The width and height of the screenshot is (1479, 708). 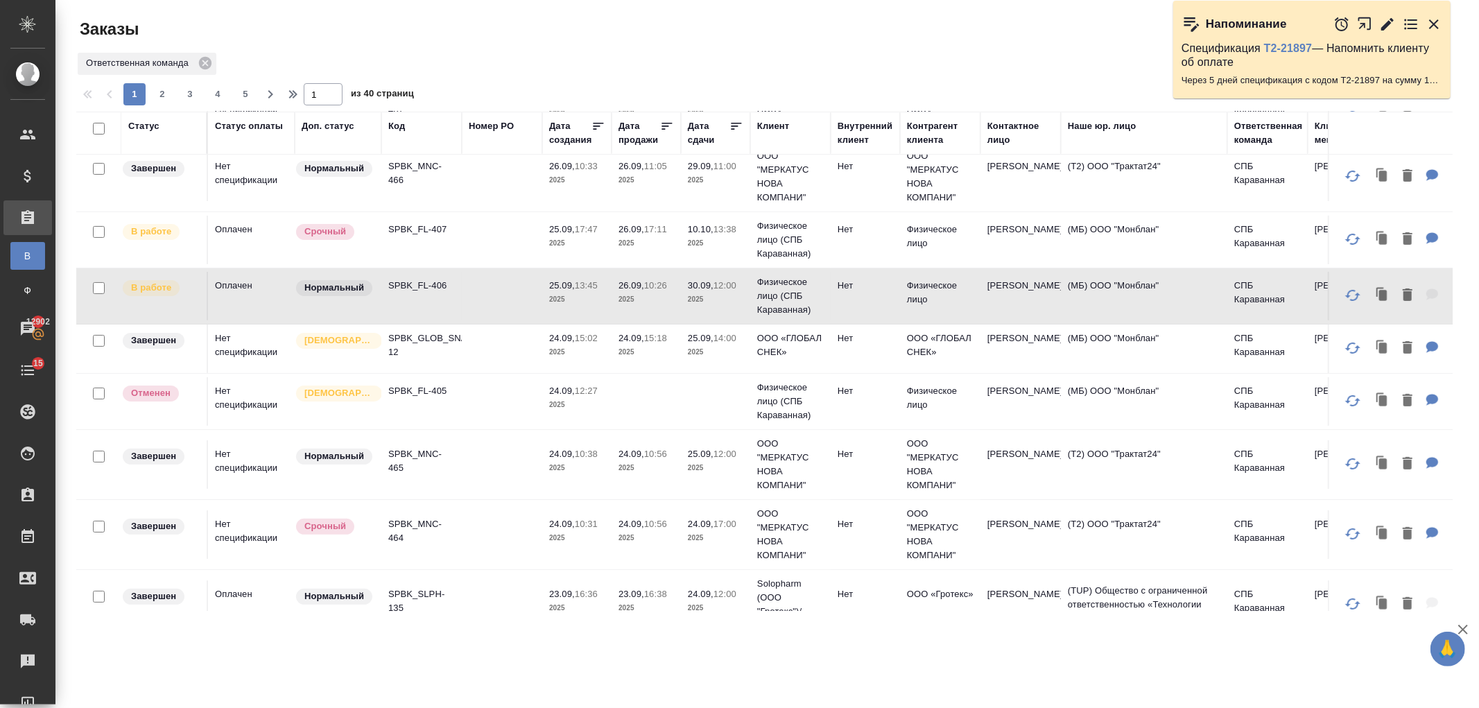 What do you see at coordinates (631, 593) in the screenshot?
I see `p: 23.09,` at bounding box center [631, 593].